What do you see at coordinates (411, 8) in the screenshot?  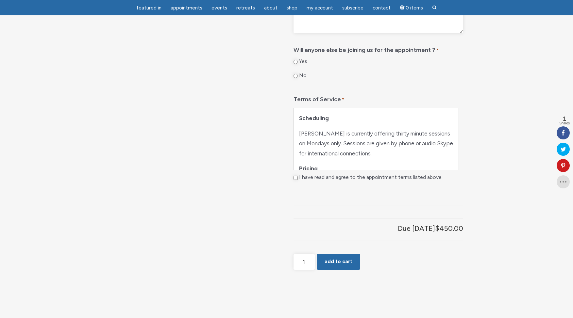 I see `a: Cart0 items` at bounding box center [411, 8].